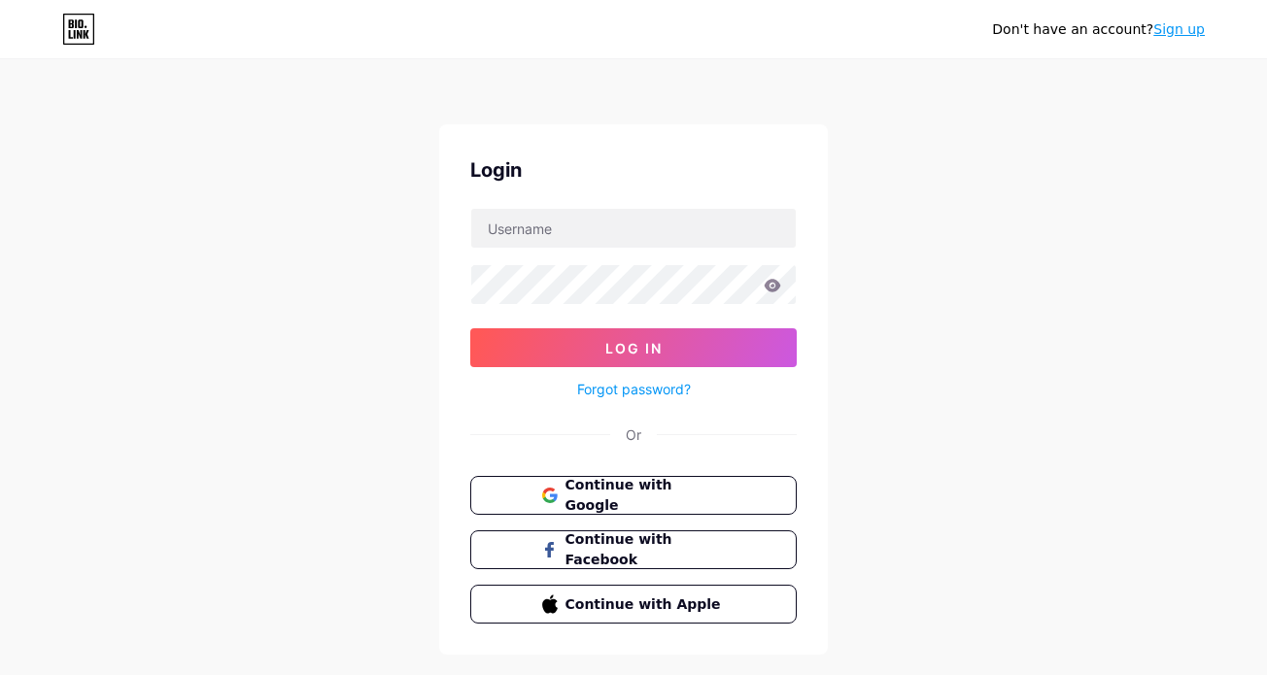 The image size is (1267, 675). I want to click on button: Log In, so click(633, 348).